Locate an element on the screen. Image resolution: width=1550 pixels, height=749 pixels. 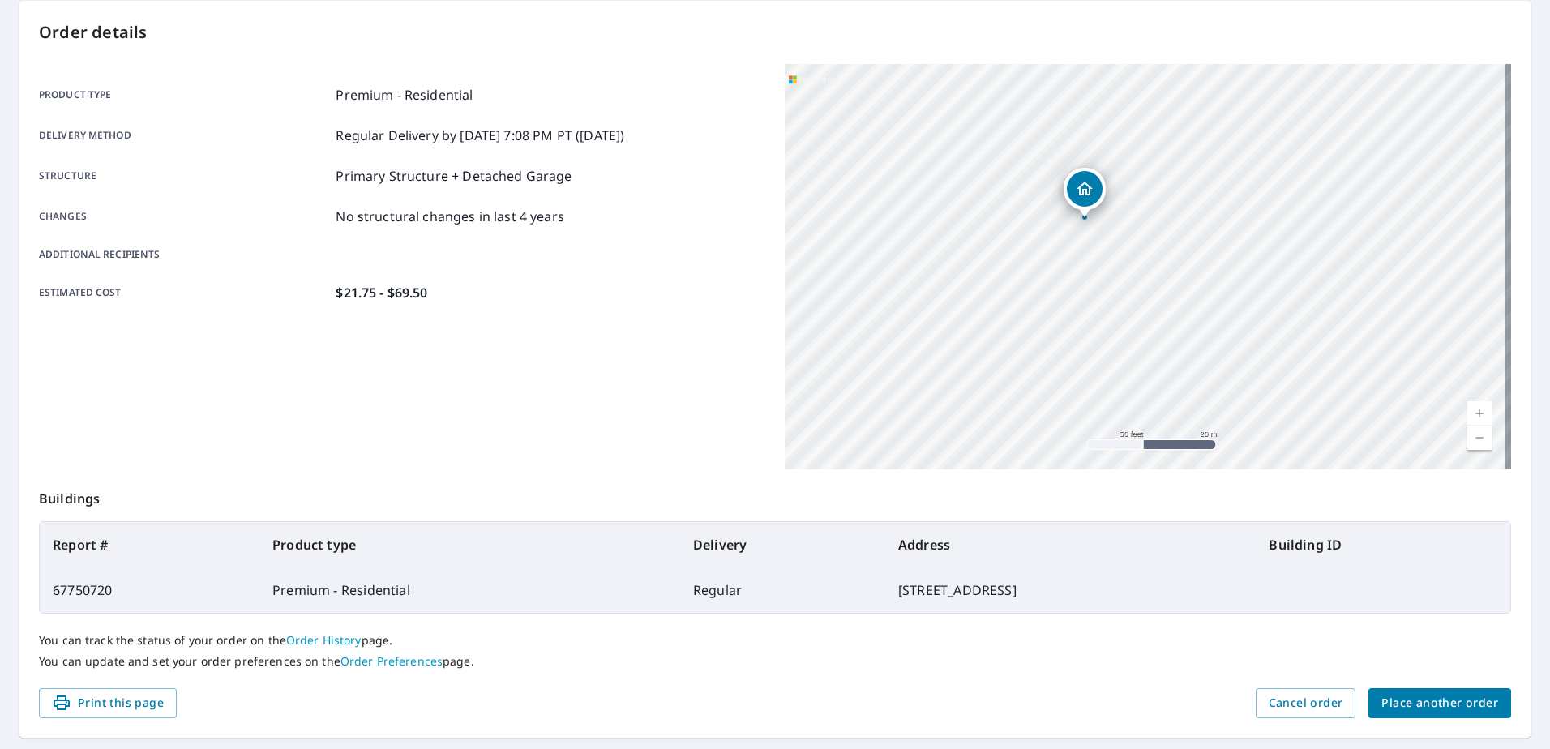
span: Print this page is located at coordinates (108, 703).